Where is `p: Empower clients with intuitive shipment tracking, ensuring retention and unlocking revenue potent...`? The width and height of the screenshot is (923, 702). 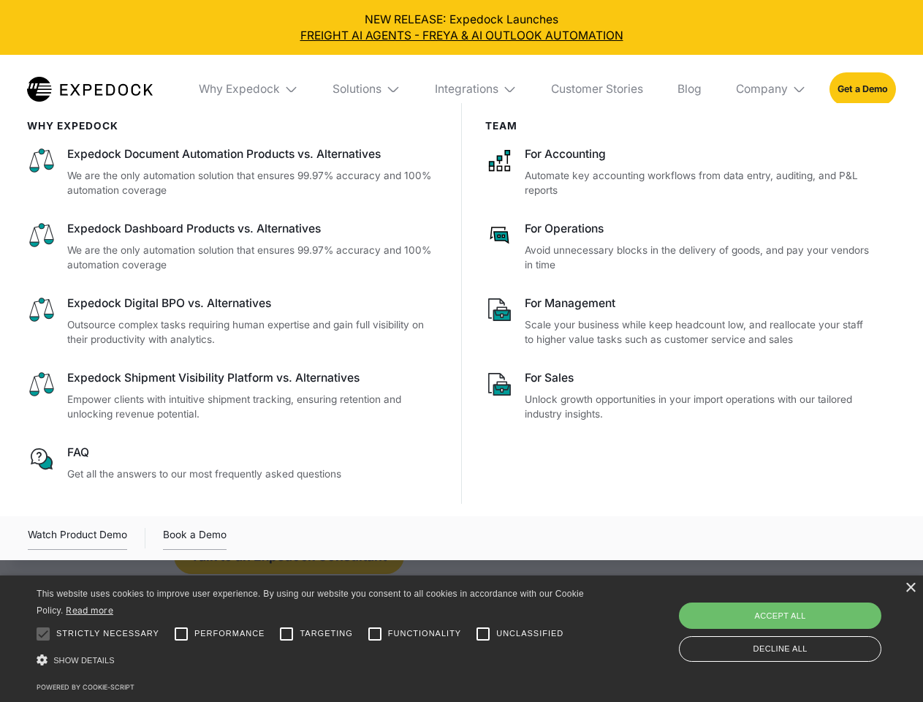
p: Empower clients with intuitive shipment tracking, ensuring retention and unlocking revenue potent... is located at coordinates (253, 406).